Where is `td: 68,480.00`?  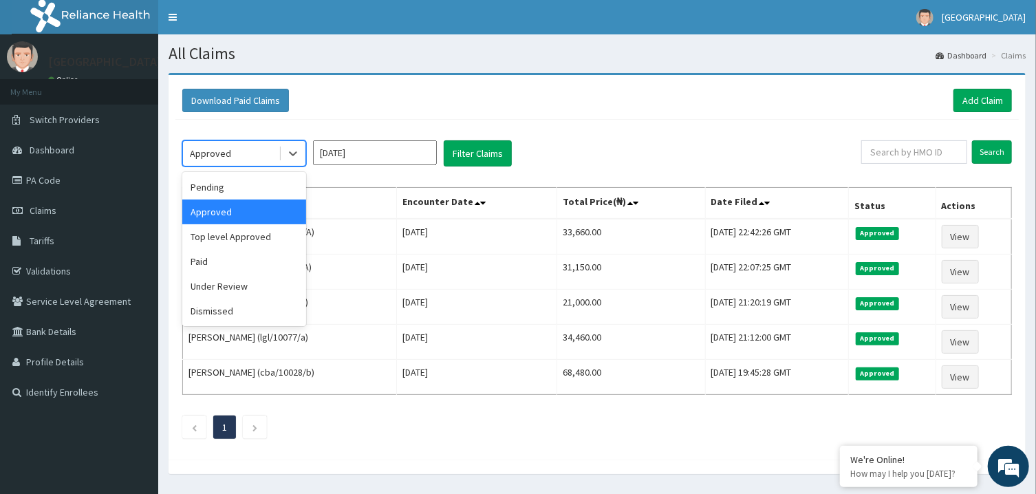 td: 68,480.00 is located at coordinates (631, 377).